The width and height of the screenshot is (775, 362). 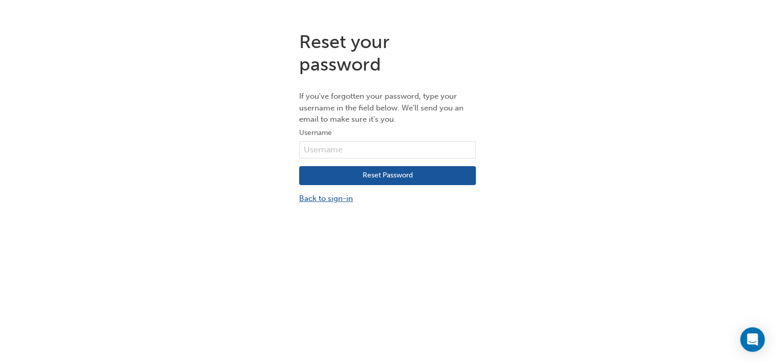 What do you see at coordinates (387, 133) in the screenshot?
I see `label: Username` at bounding box center [387, 133].